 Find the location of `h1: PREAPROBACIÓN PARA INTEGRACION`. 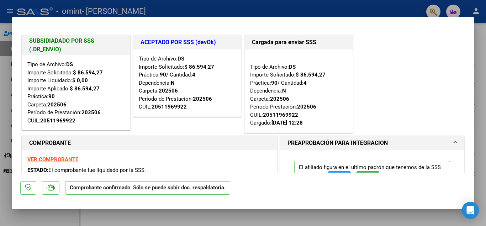

h1: PREAPROBACIÓN PARA INTEGRACION is located at coordinates (338, 143).